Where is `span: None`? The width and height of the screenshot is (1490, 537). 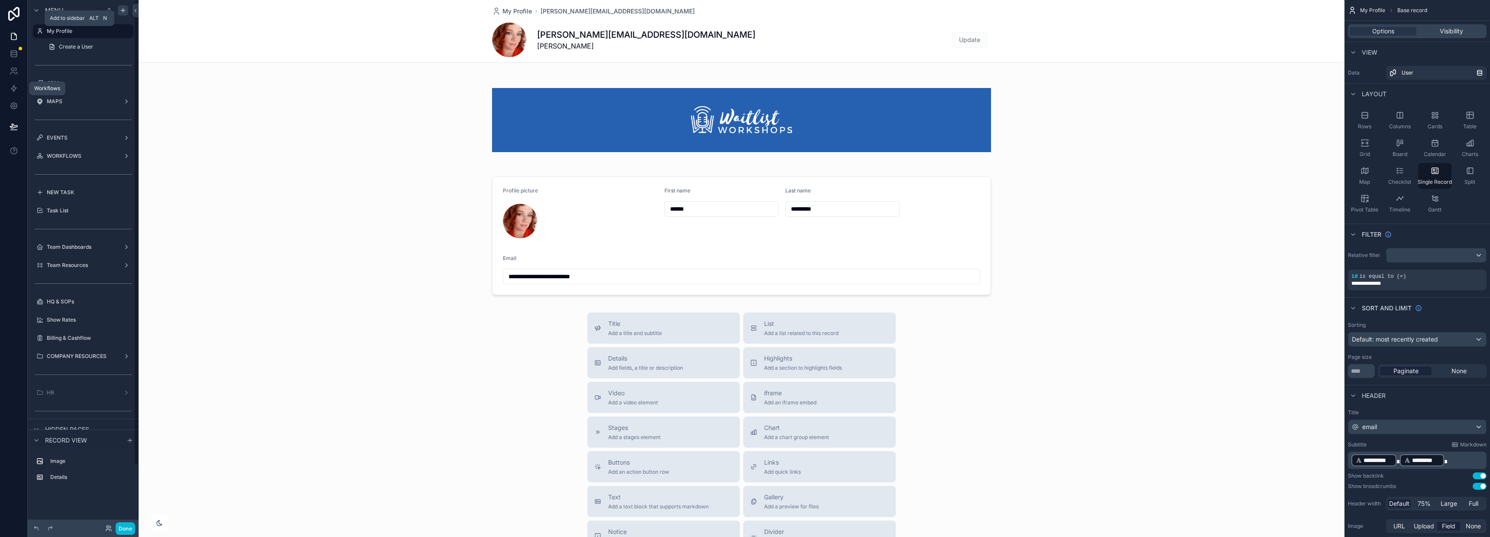
span: None is located at coordinates (1473, 526).